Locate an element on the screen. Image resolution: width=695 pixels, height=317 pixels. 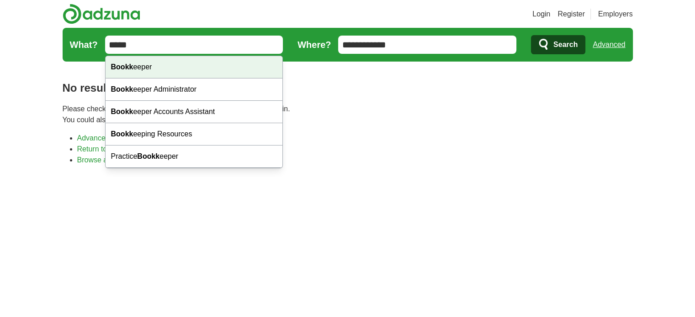
div: eeper Accounts Assistant is located at coordinates (194, 112).